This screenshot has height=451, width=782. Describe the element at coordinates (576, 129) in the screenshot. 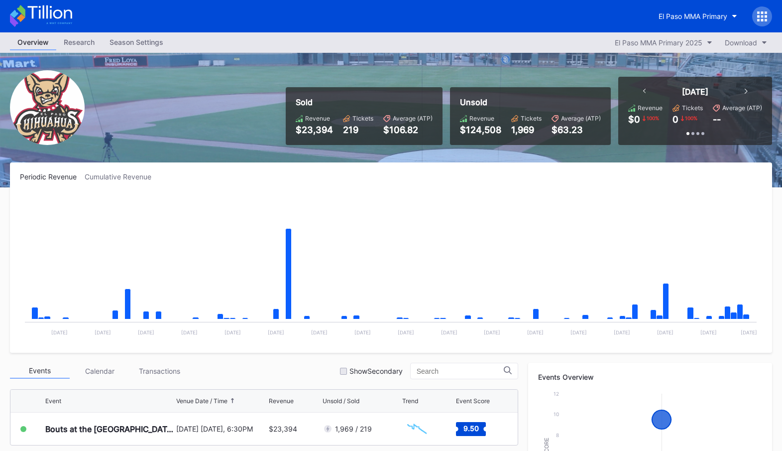

I see `div: $63.23` at that location.